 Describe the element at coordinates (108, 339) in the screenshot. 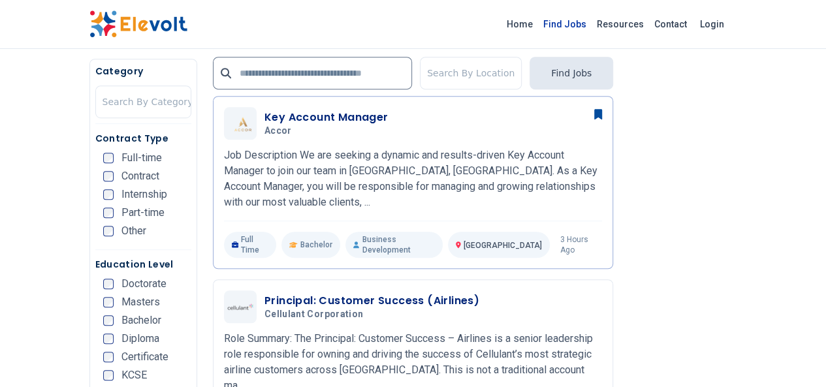

I see `input: Diploma` at that location.